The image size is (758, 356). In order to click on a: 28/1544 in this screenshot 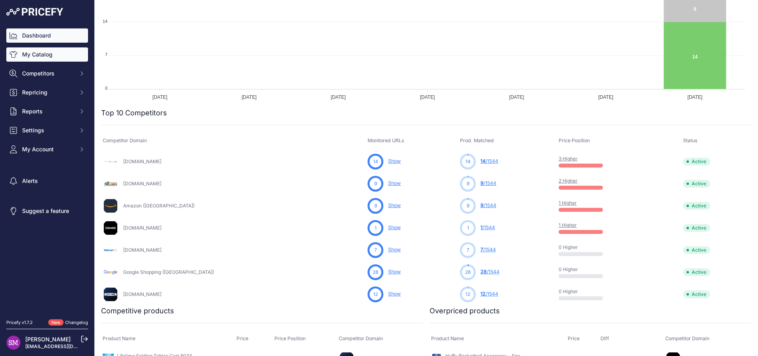, I will do `click(490, 271)`.